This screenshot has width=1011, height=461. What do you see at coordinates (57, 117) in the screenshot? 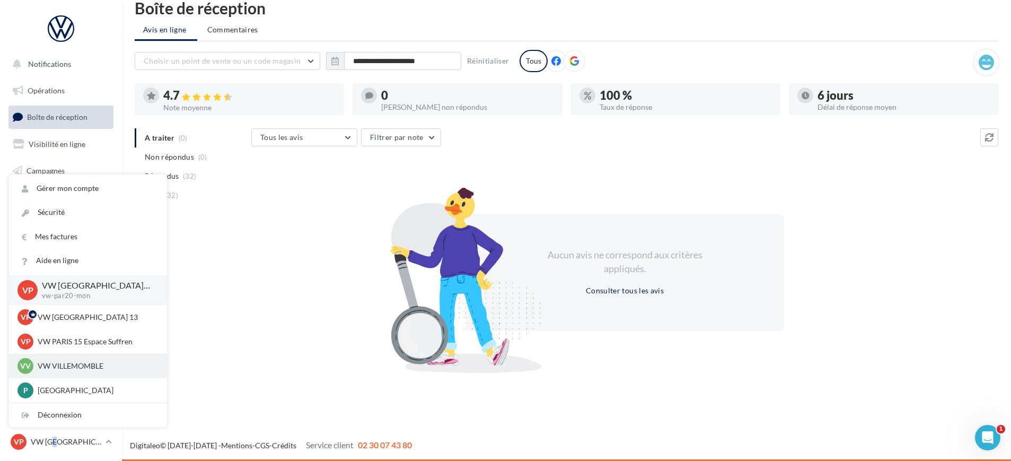
I see `span: Boîte de réception` at bounding box center [57, 117].